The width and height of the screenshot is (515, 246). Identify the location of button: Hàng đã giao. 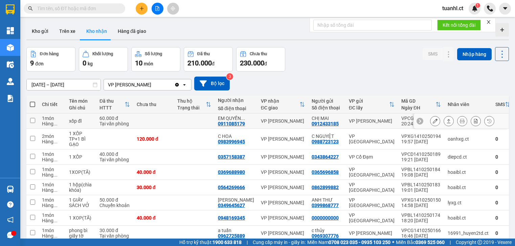
(132, 31).